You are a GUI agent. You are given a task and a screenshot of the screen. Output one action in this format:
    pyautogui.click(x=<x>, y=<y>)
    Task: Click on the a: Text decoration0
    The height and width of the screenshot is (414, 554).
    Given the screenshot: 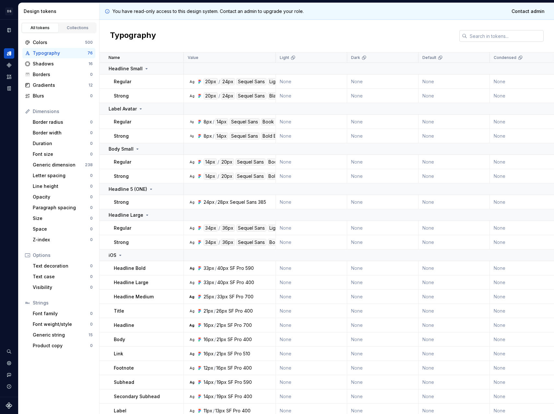 What is the action you would take?
    pyautogui.click(x=63, y=266)
    